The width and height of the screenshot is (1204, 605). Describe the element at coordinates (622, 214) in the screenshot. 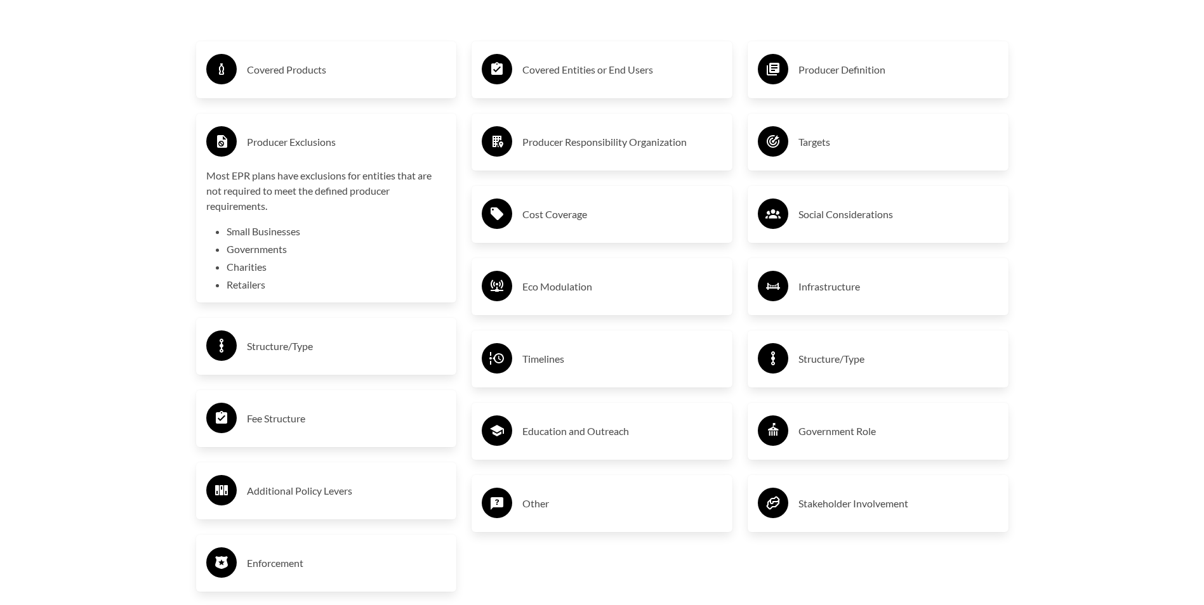

I see `h3: Cost Coverage` at that location.